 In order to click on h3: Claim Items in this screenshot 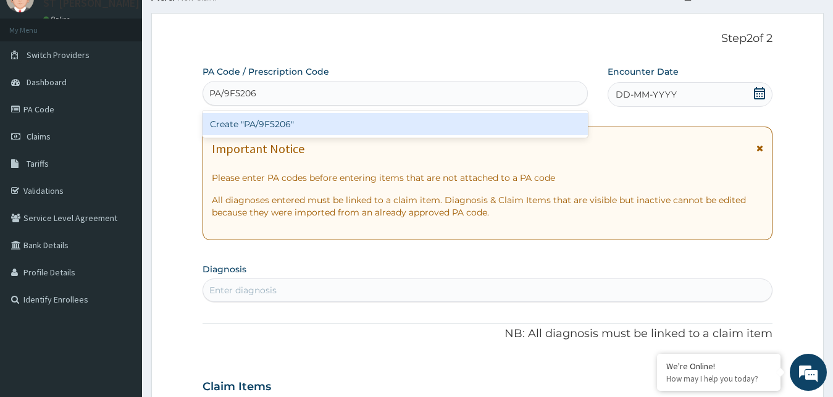, I will do `click(236, 387)`.